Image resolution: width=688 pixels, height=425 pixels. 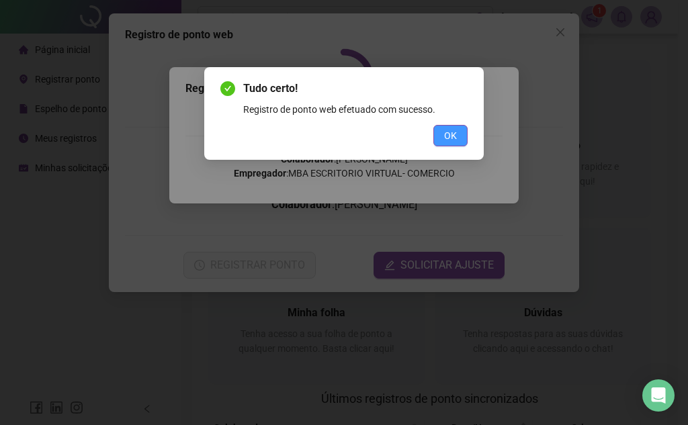 What do you see at coordinates (228, 89) in the screenshot?
I see `span: check-circle` at bounding box center [228, 89].